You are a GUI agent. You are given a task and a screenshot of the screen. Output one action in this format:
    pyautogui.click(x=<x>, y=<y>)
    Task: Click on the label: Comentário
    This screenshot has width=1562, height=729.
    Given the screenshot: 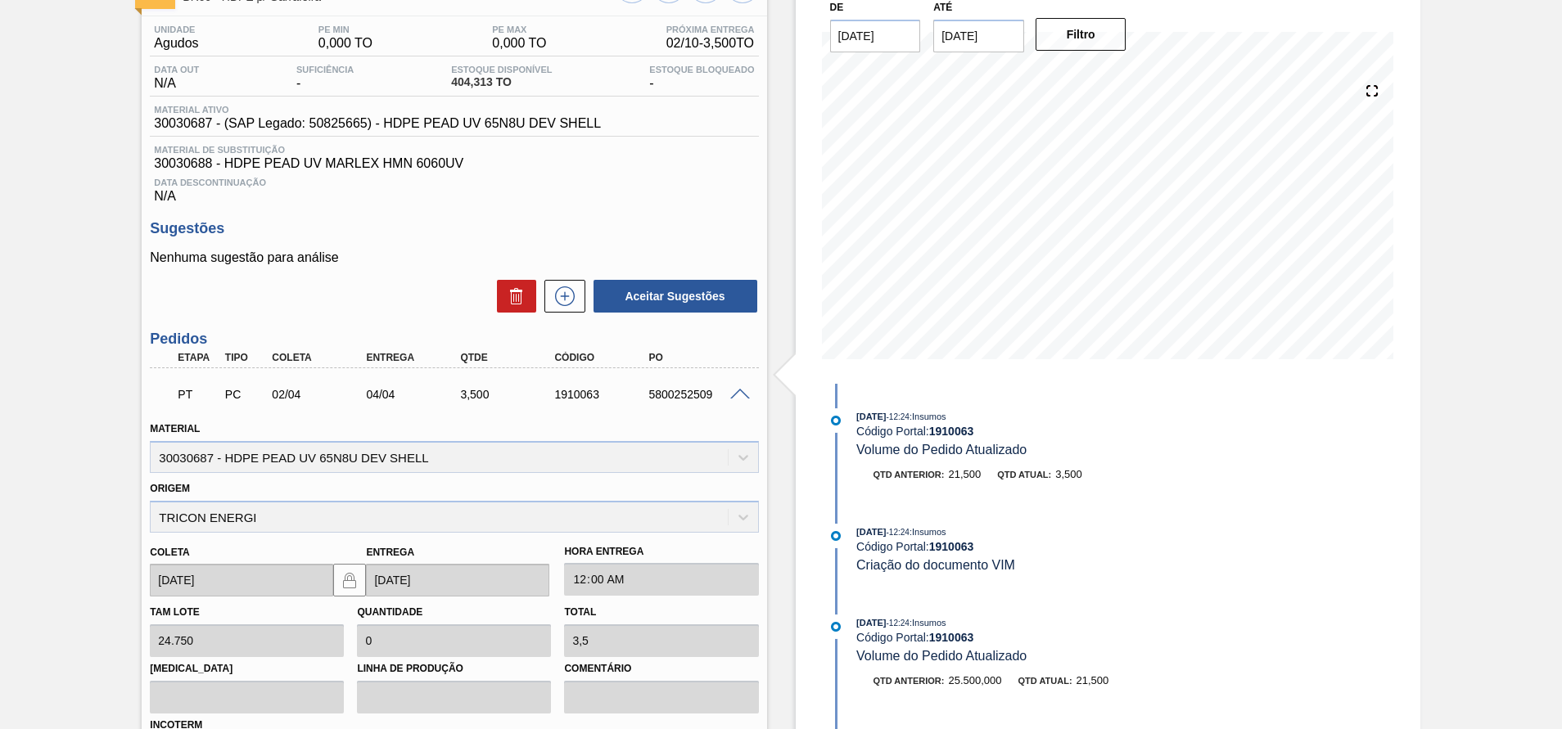 What is the action you would take?
    pyautogui.click(x=661, y=669)
    